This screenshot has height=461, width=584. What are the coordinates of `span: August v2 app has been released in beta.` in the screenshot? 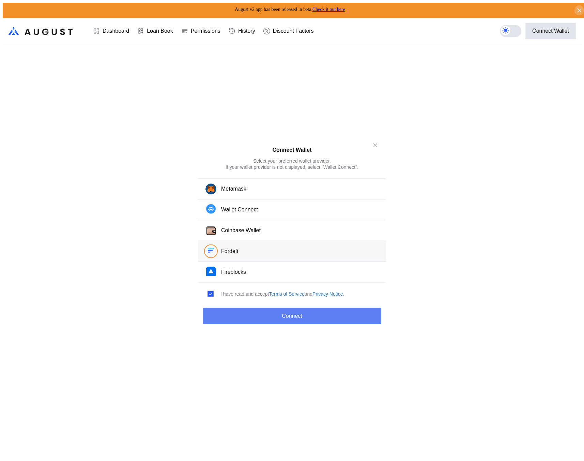 It's located at (290, 9).